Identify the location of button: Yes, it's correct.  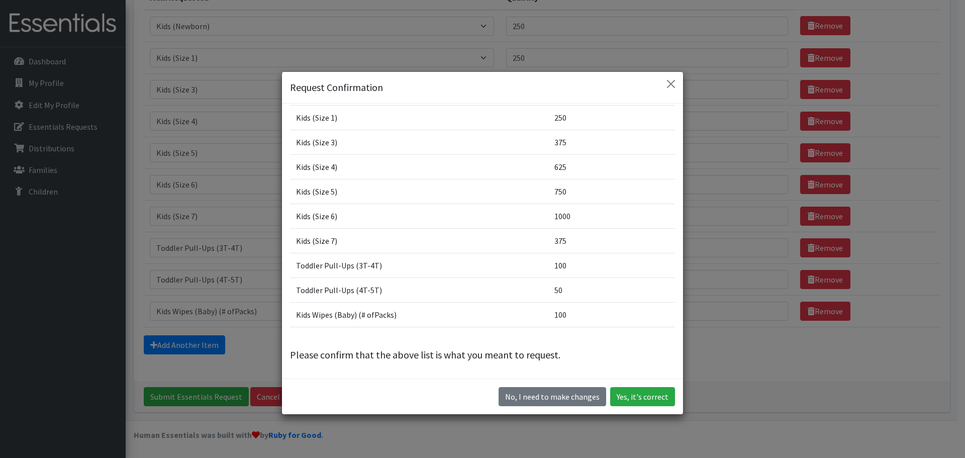
(642, 396).